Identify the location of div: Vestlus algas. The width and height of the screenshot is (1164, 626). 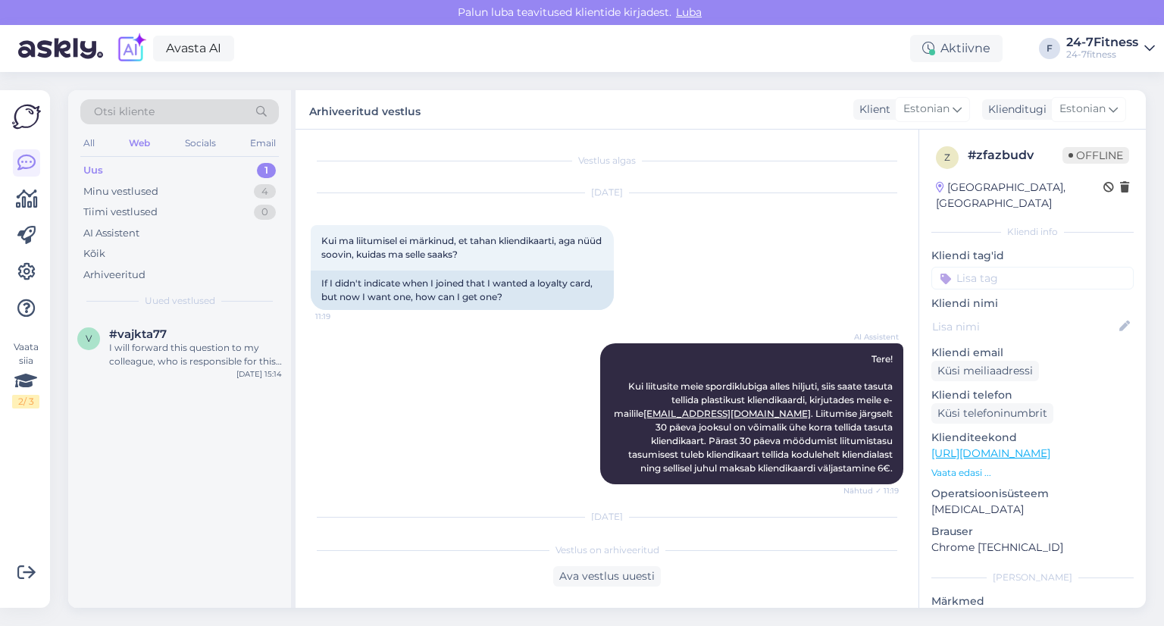
(607, 161).